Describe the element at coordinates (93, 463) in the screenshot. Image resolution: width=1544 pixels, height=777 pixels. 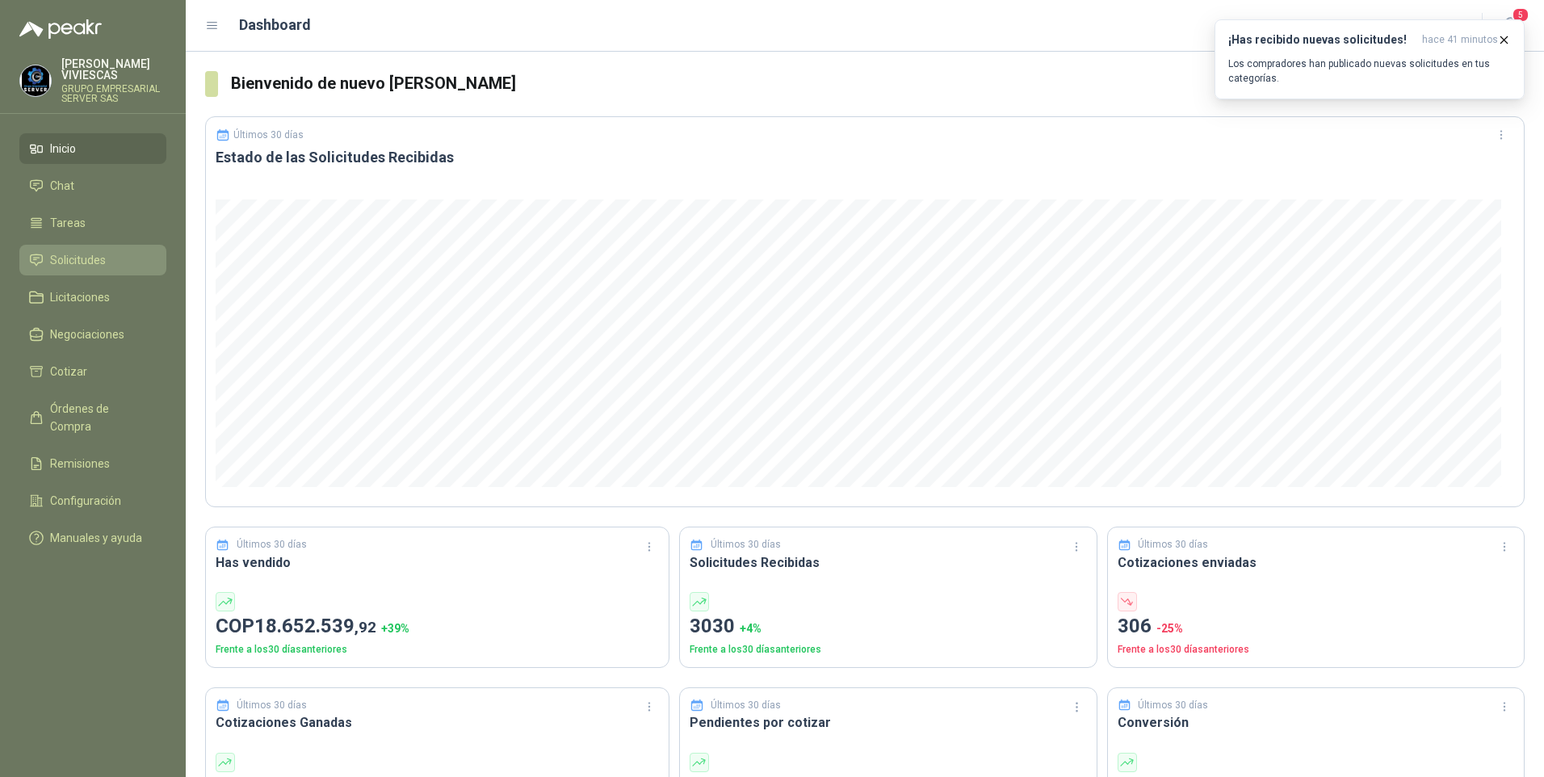
I see `a: Remisiones` at that location.